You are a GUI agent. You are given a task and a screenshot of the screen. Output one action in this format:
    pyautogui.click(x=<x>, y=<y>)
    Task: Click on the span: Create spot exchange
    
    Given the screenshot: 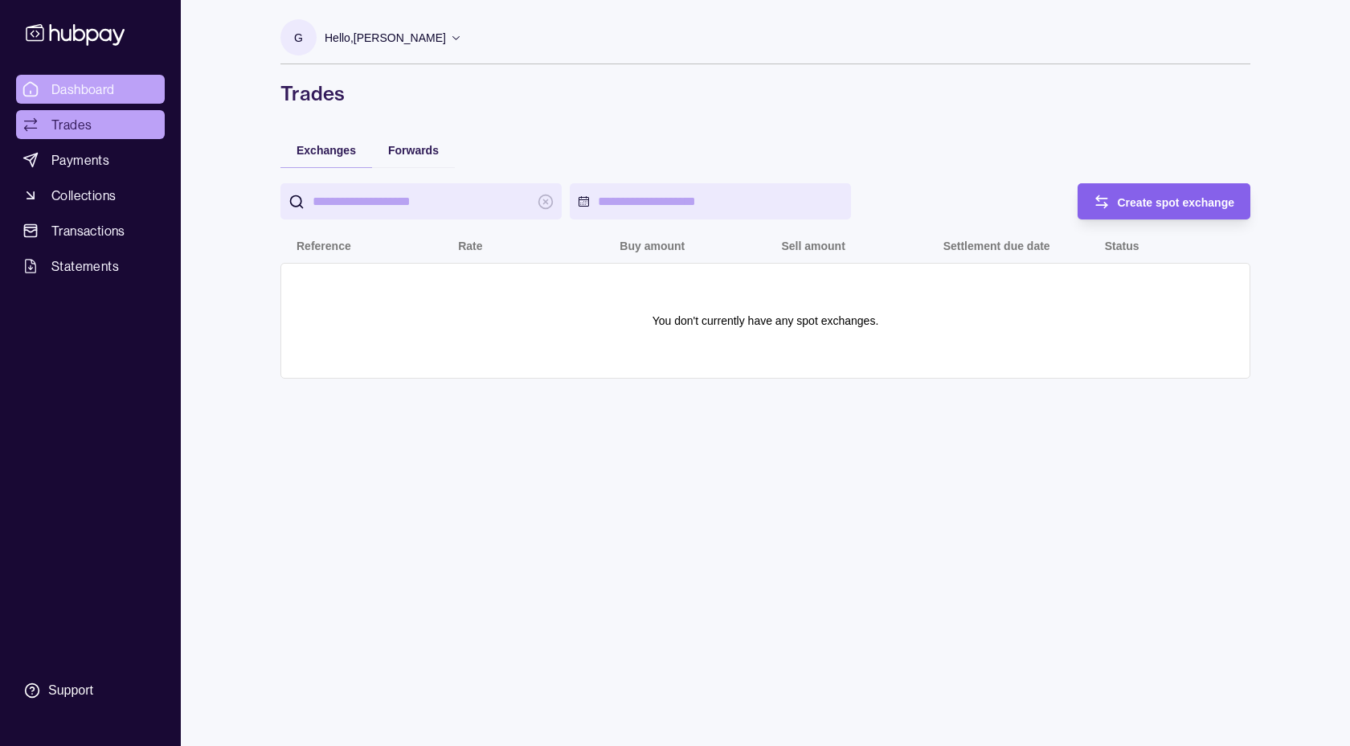 What is the action you would take?
    pyautogui.click(x=1177, y=203)
    